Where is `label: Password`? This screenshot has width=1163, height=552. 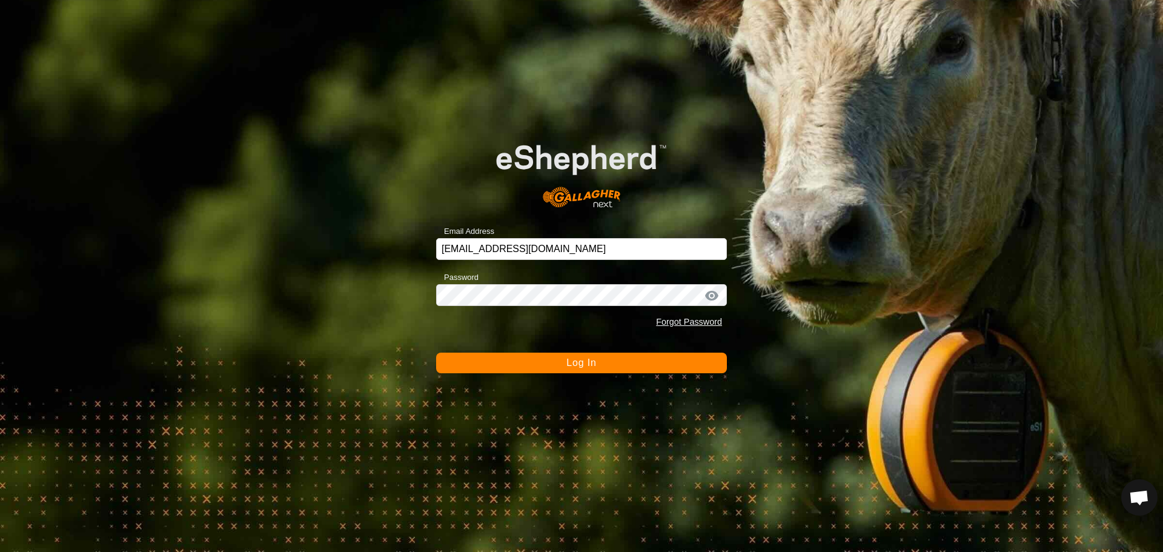
label: Password is located at coordinates (457, 277).